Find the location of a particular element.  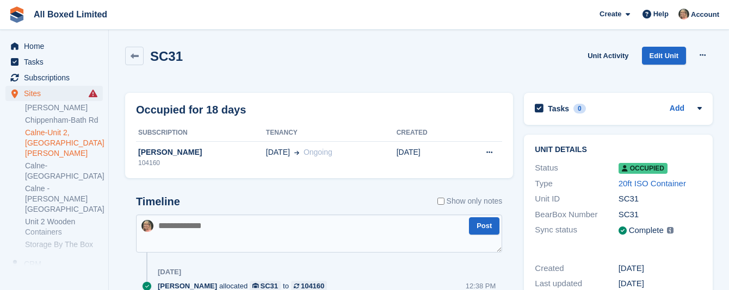

h2: Timeline is located at coordinates (158, 202).